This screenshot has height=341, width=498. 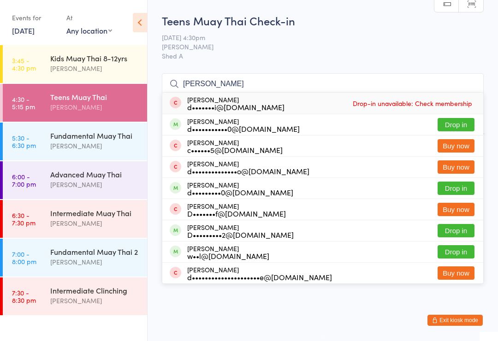 I want to click on span: Drop-in unavailable: Check membership, so click(x=413, y=103).